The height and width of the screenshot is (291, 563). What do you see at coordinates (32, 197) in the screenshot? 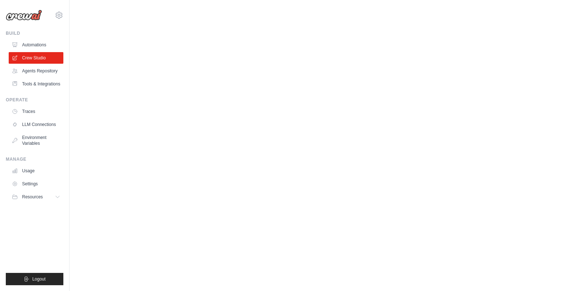
I see `span: Resources` at bounding box center [32, 197].